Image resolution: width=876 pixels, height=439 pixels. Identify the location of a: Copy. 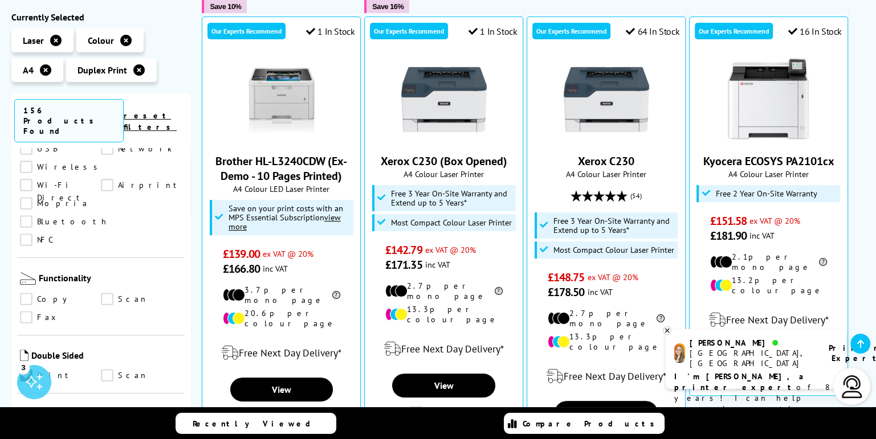
(60, 300).